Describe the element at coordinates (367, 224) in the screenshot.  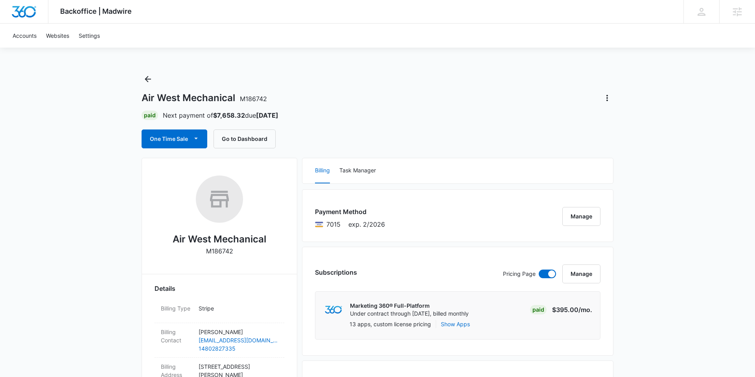
I see `span: exp. 2/2026` at that location.